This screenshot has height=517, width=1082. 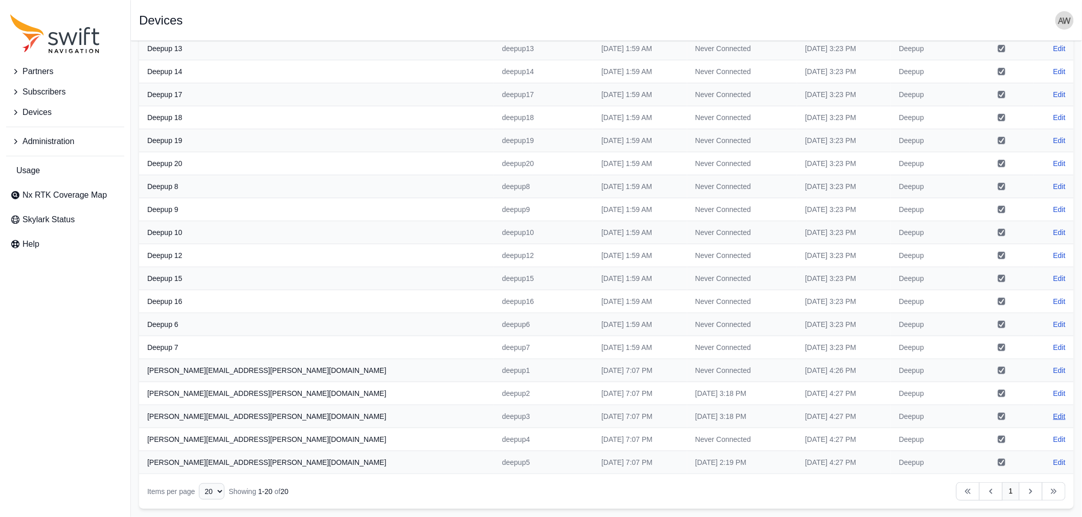 I want to click on th: Deepup 14, so click(x=317, y=72).